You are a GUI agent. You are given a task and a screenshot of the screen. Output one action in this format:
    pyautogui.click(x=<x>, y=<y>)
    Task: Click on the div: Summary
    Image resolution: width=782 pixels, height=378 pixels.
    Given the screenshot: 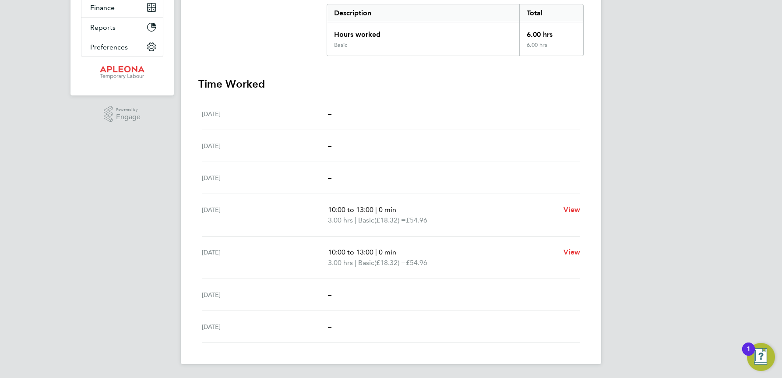 What is the action you would take?
    pyautogui.click(x=455, y=30)
    